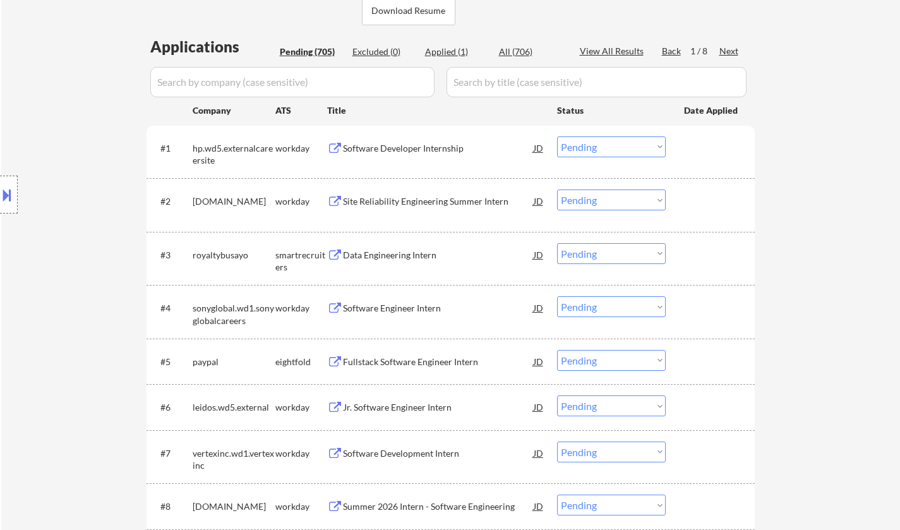 This screenshot has width=900, height=530. What do you see at coordinates (171, 453) in the screenshot?
I see `div: #7` at bounding box center [171, 453].